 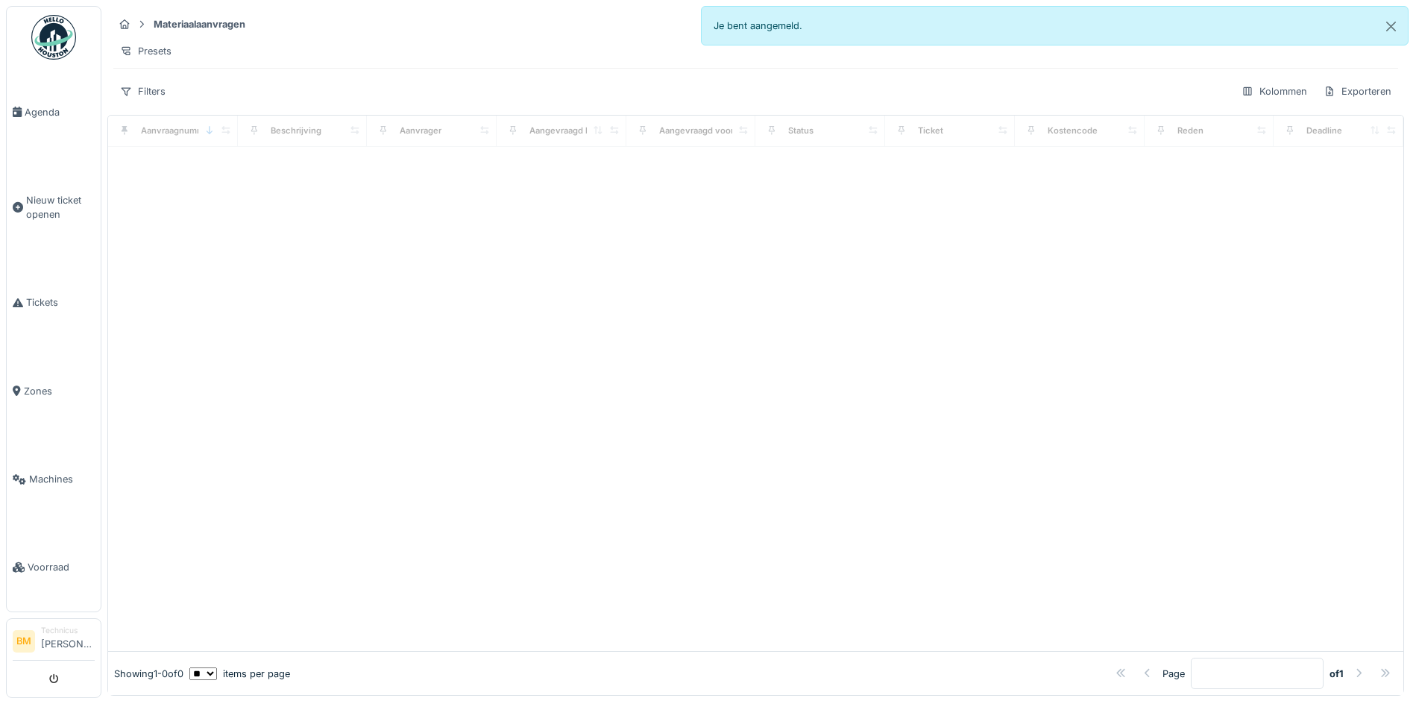 What do you see at coordinates (59, 391) in the screenshot?
I see `span: Zones` at bounding box center [59, 391].